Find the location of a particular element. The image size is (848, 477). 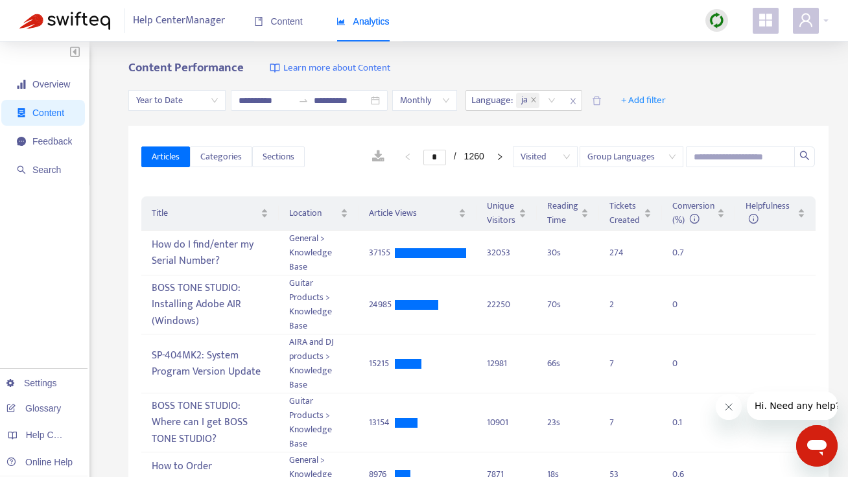

div: 22250 is located at coordinates (507, 305).